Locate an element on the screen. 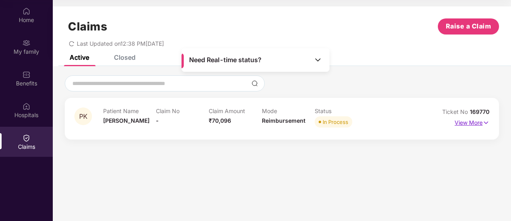  p: Mode is located at coordinates (289, 110).